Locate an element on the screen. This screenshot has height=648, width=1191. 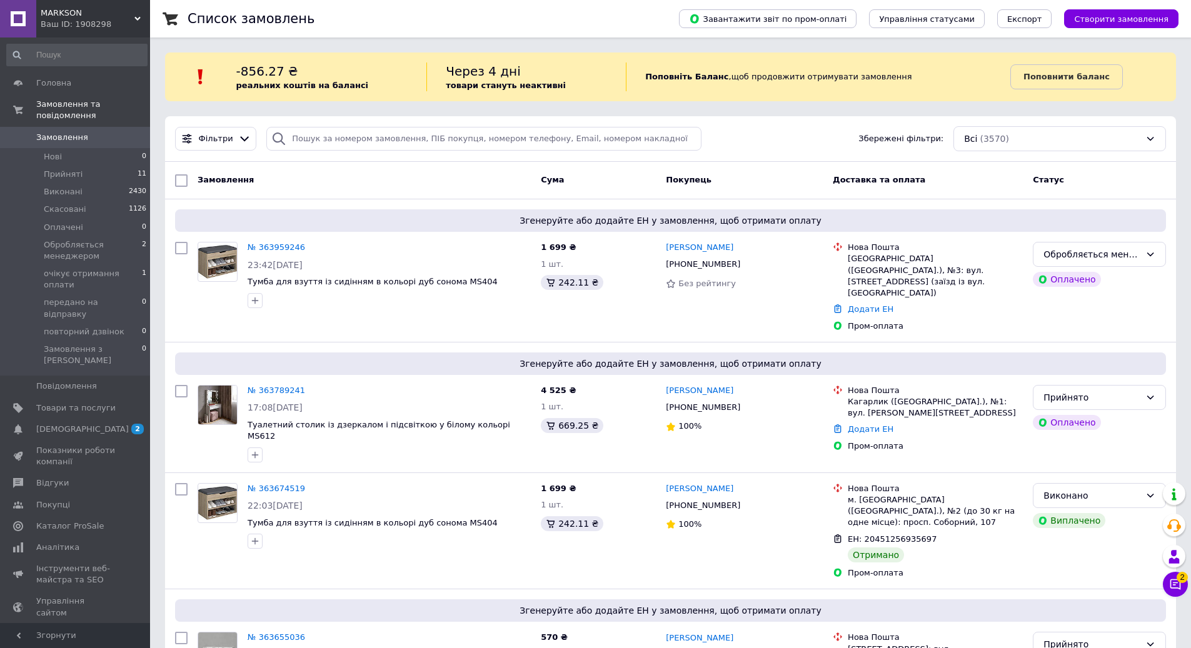
div: 669.25 ₴ is located at coordinates (572, 426).